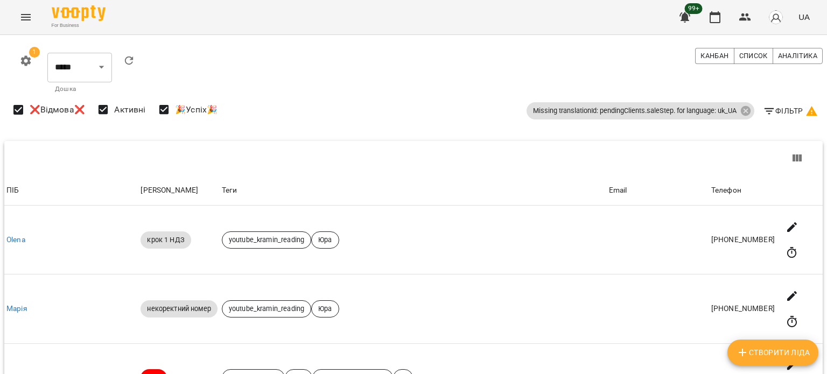 The image size is (827, 374). What do you see at coordinates (773, 353) in the screenshot?
I see `span: Створити Ліда` at bounding box center [773, 353].